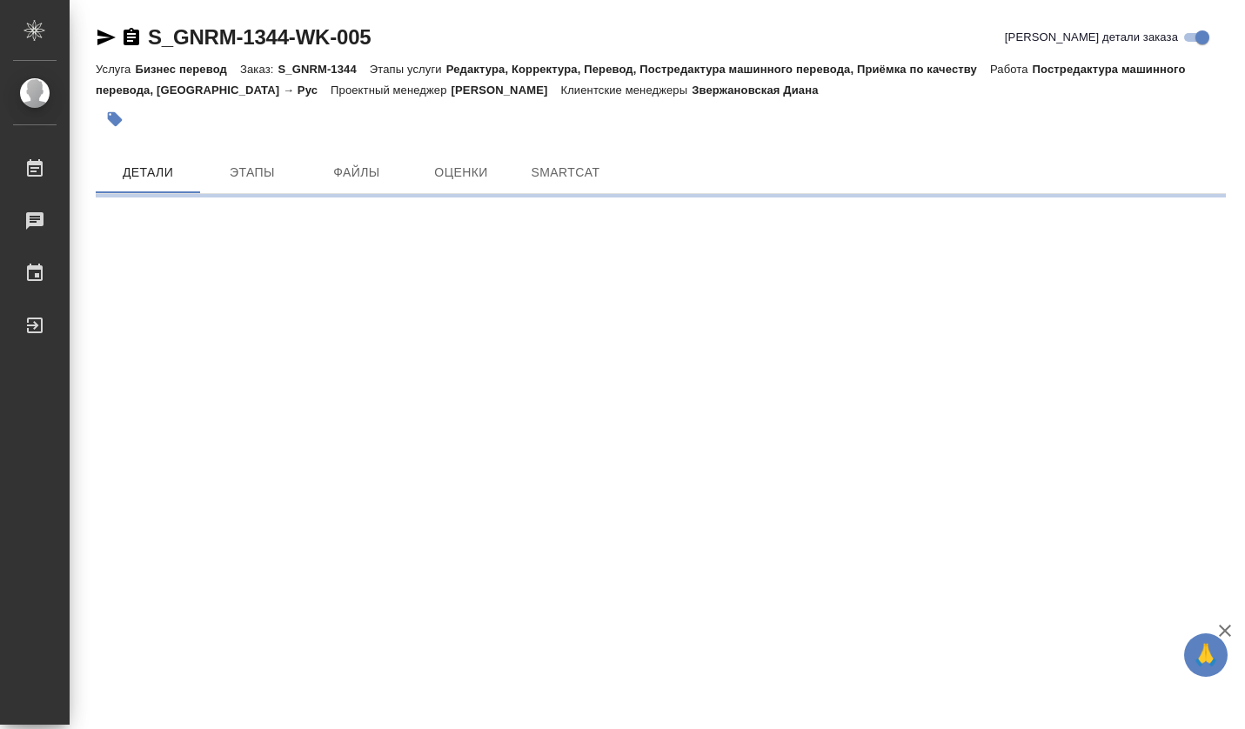  I want to click on button: Скопировать ссылку, so click(131, 37).